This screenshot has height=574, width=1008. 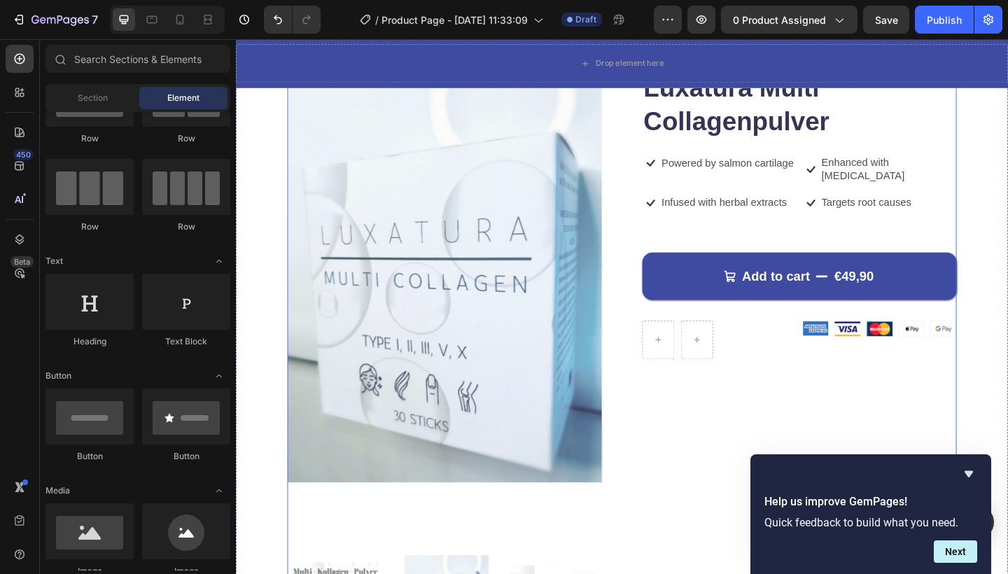 What do you see at coordinates (686, 178) in the screenshot?
I see `p: Targets root causes` at bounding box center [686, 178].